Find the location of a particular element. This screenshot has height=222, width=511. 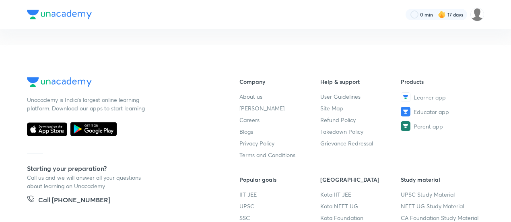

h6: Products is located at coordinates (441, 81).